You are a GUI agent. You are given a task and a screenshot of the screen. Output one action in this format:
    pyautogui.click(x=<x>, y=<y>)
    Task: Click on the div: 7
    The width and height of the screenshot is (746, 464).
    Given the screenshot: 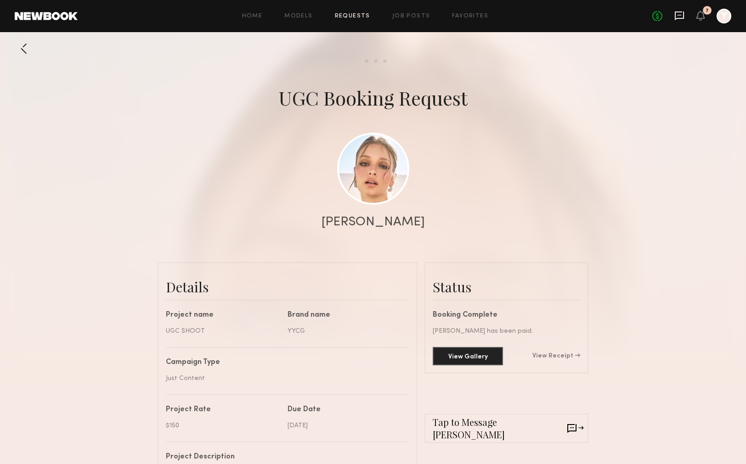 What is the action you would take?
    pyautogui.click(x=707, y=11)
    